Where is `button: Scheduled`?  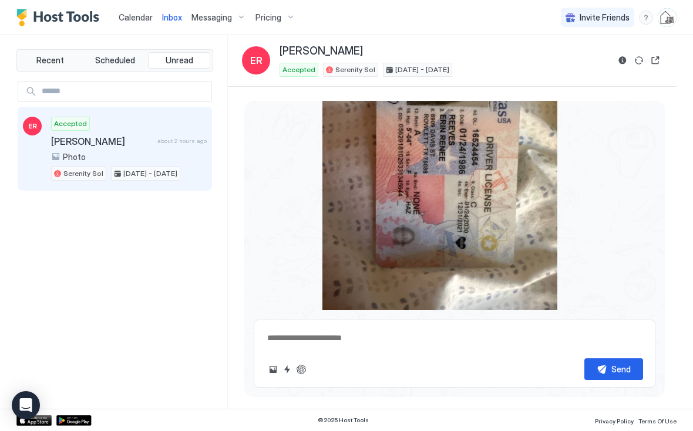 button: Scheduled is located at coordinates (115, 60).